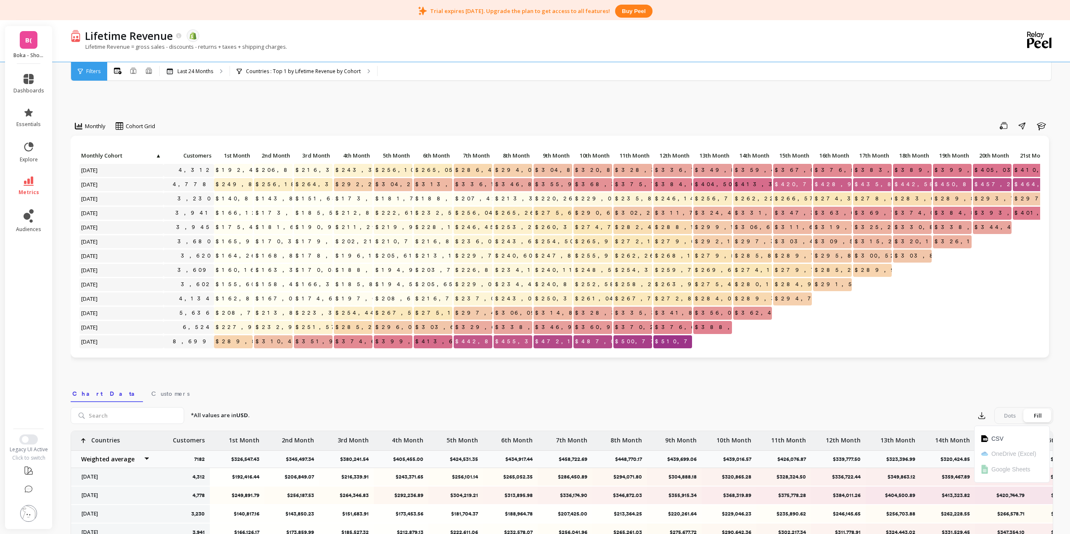 The width and height of the screenshot is (1070, 534). Describe the element at coordinates (930, 242) in the screenshot. I see `span: $320,187.90` at that location.